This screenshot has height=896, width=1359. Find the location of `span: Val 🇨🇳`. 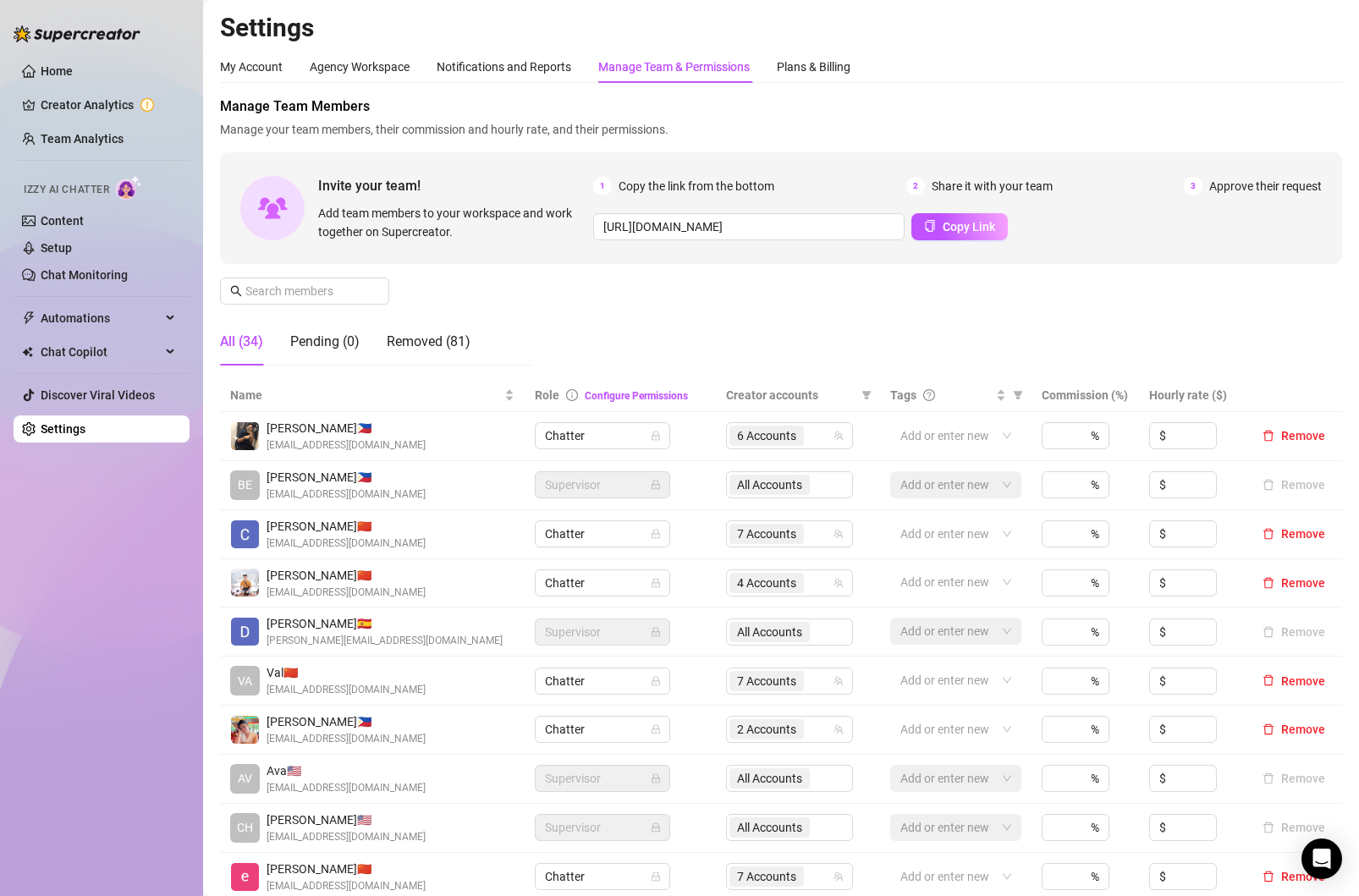

span: Val 🇨🇳 is located at coordinates (346, 673).